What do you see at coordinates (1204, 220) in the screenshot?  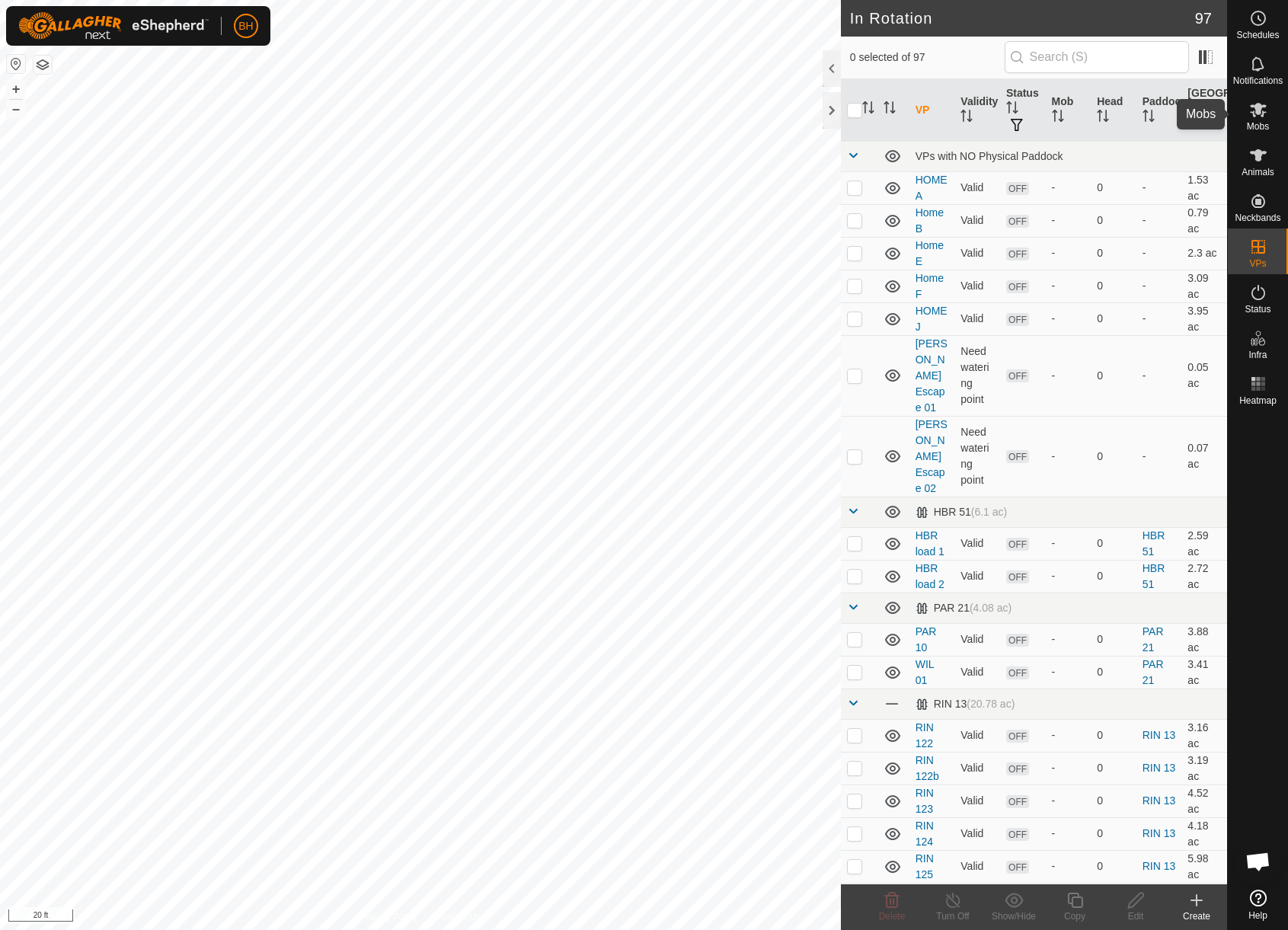 I see `td: 0.79 ac` at bounding box center [1204, 220].